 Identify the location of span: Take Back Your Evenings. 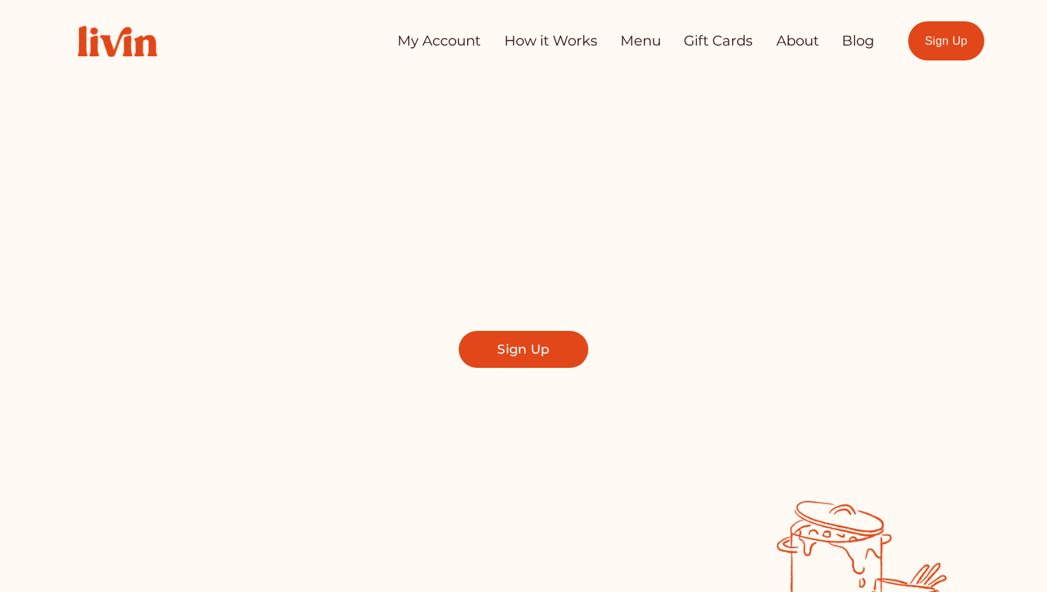
(523, 182).